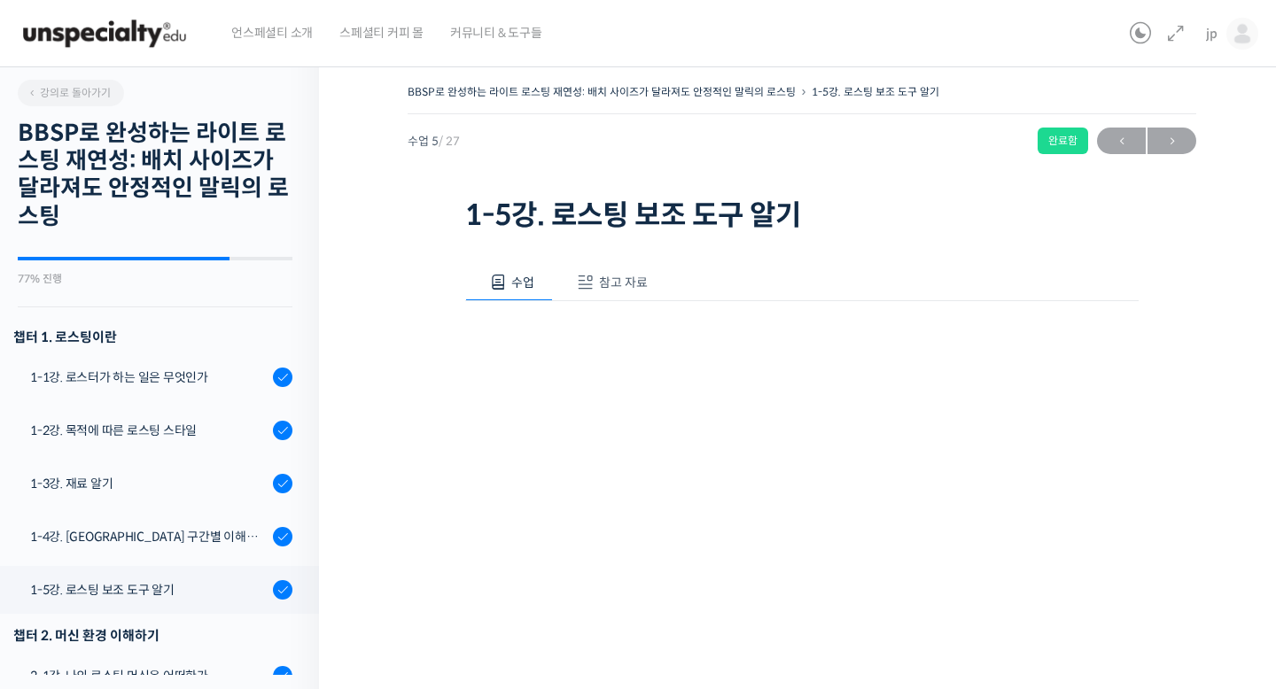 This screenshot has height=689, width=1276. I want to click on span: 참고 자료, so click(623, 283).